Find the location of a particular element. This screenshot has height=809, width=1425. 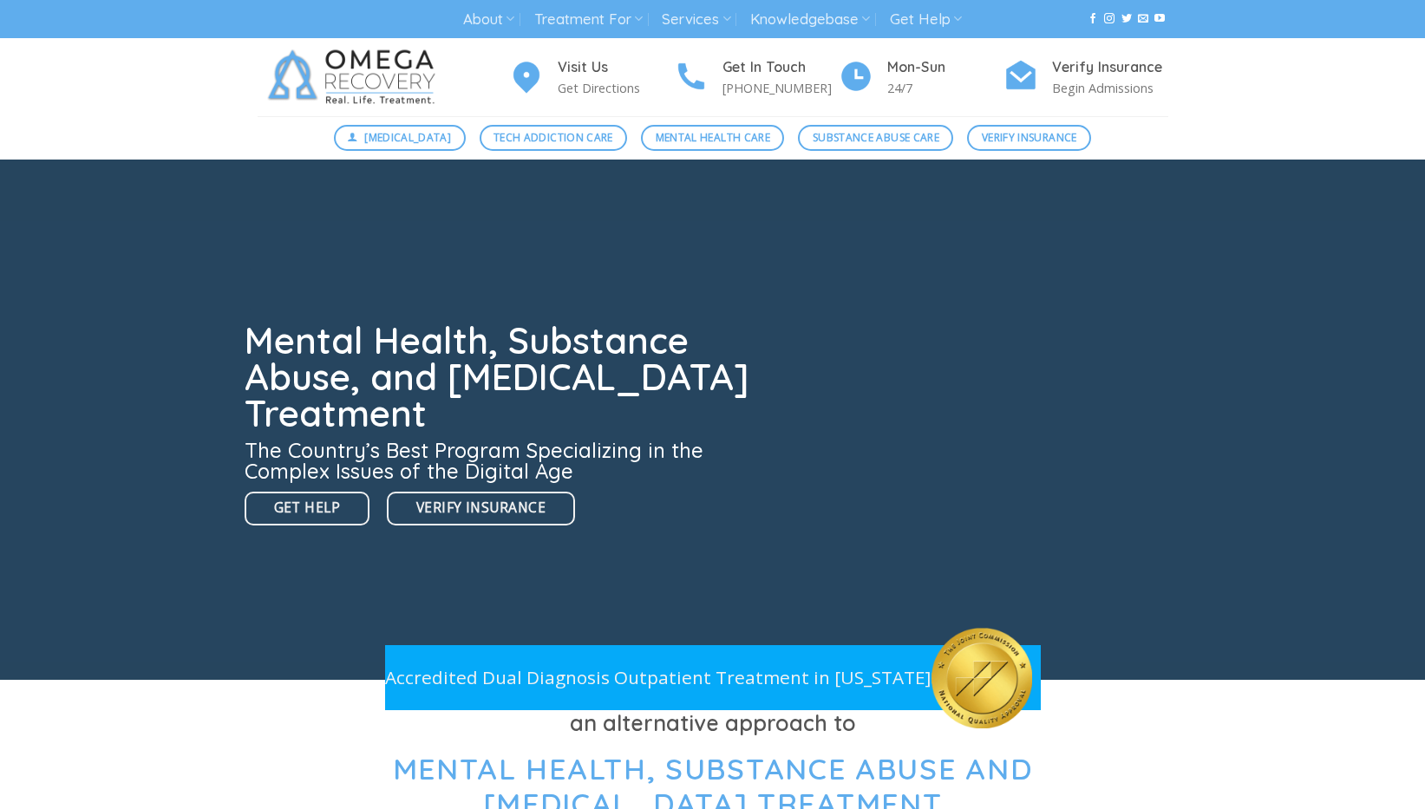

a: Treatment For is located at coordinates (588, 19).